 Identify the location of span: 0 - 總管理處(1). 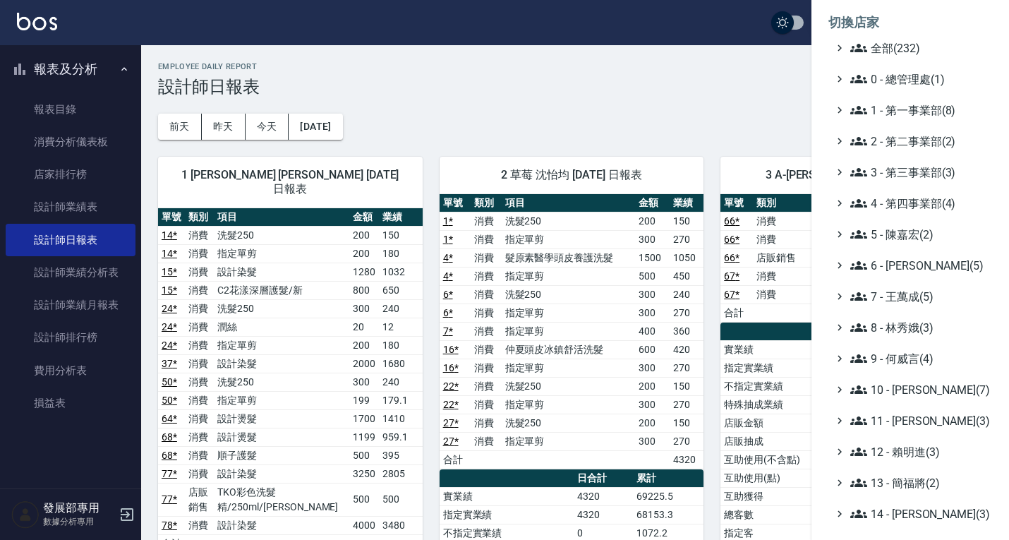
(918, 79).